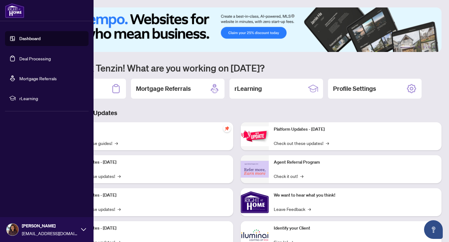  I want to click on button: 4, so click(424, 47).